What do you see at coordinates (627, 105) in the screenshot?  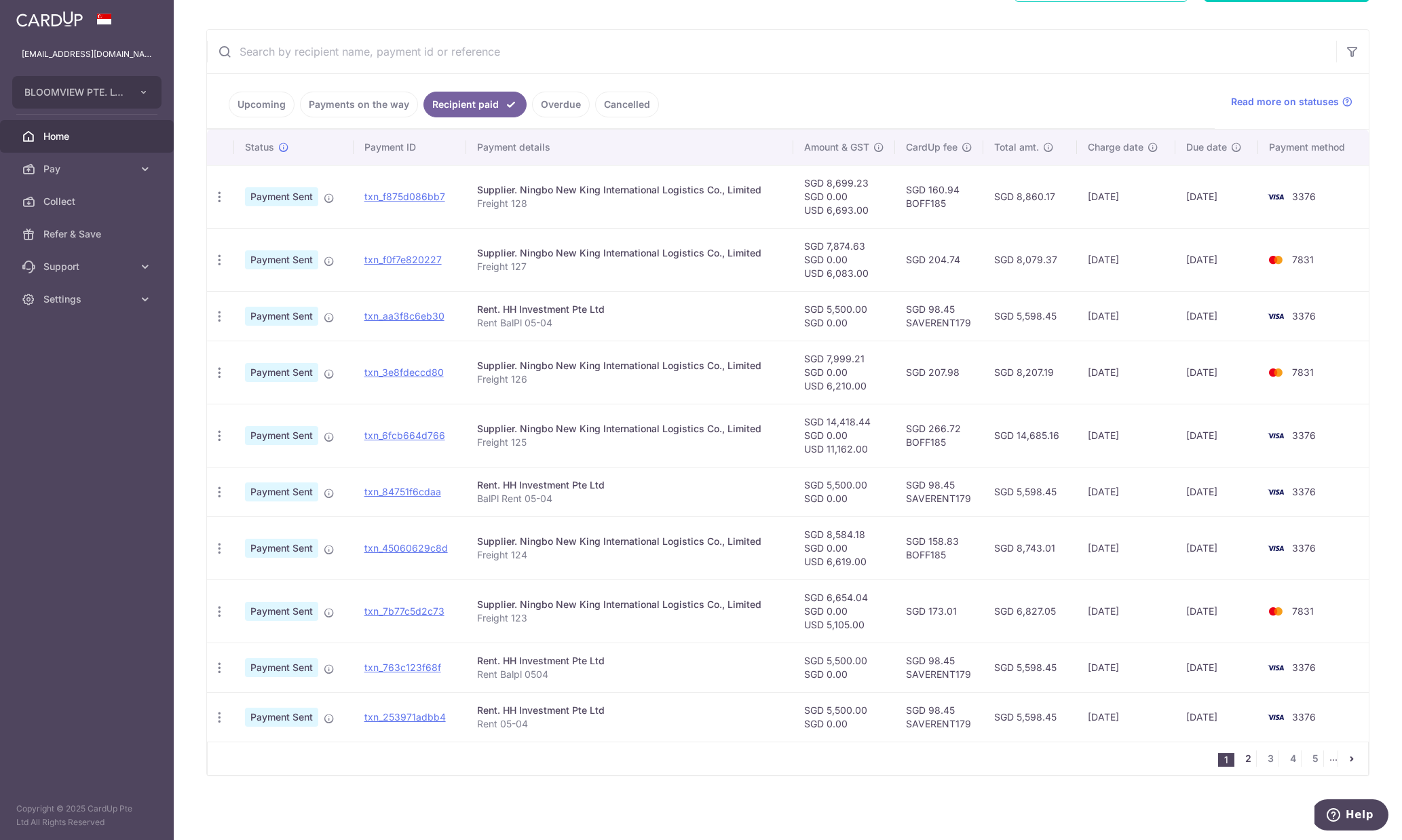 I see `a: Cancelled` at bounding box center [627, 105].